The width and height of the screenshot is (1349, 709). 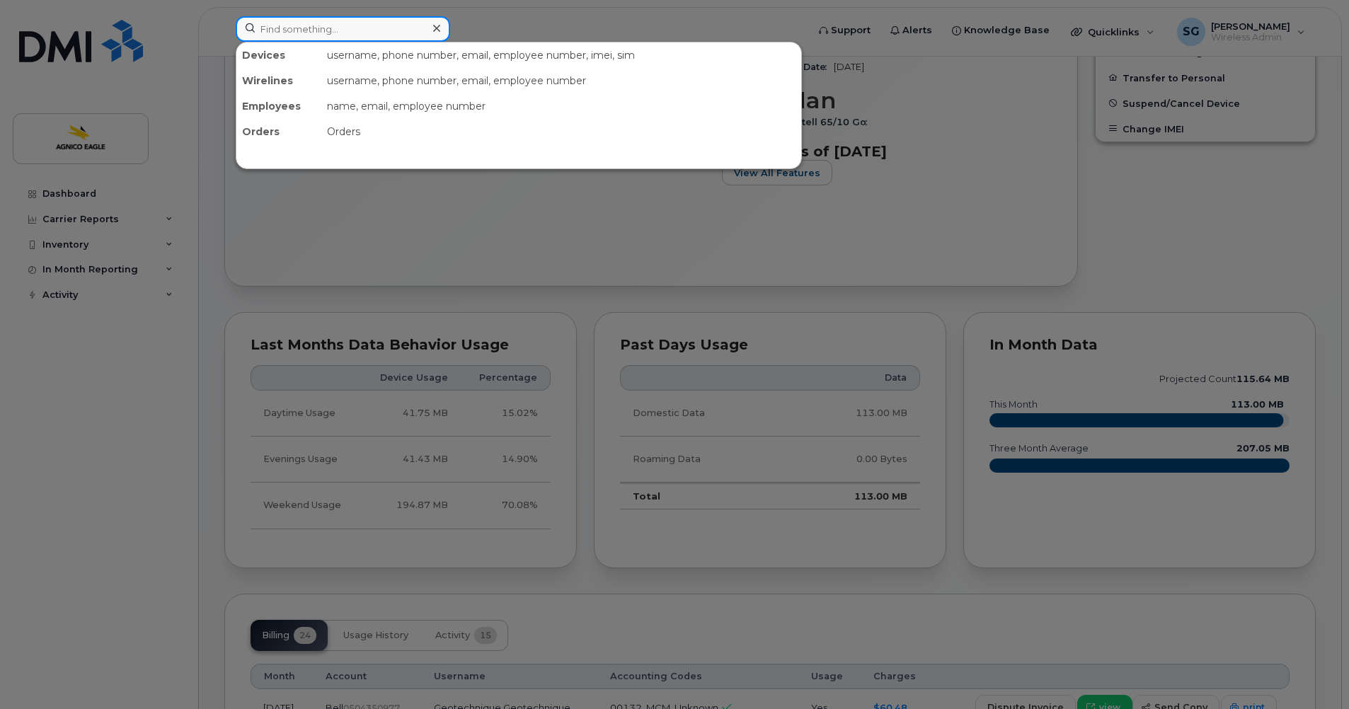 What do you see at coordinates (279, 106) in the screenshot?
I see `div: Employees` at bounding box center [279, 106].